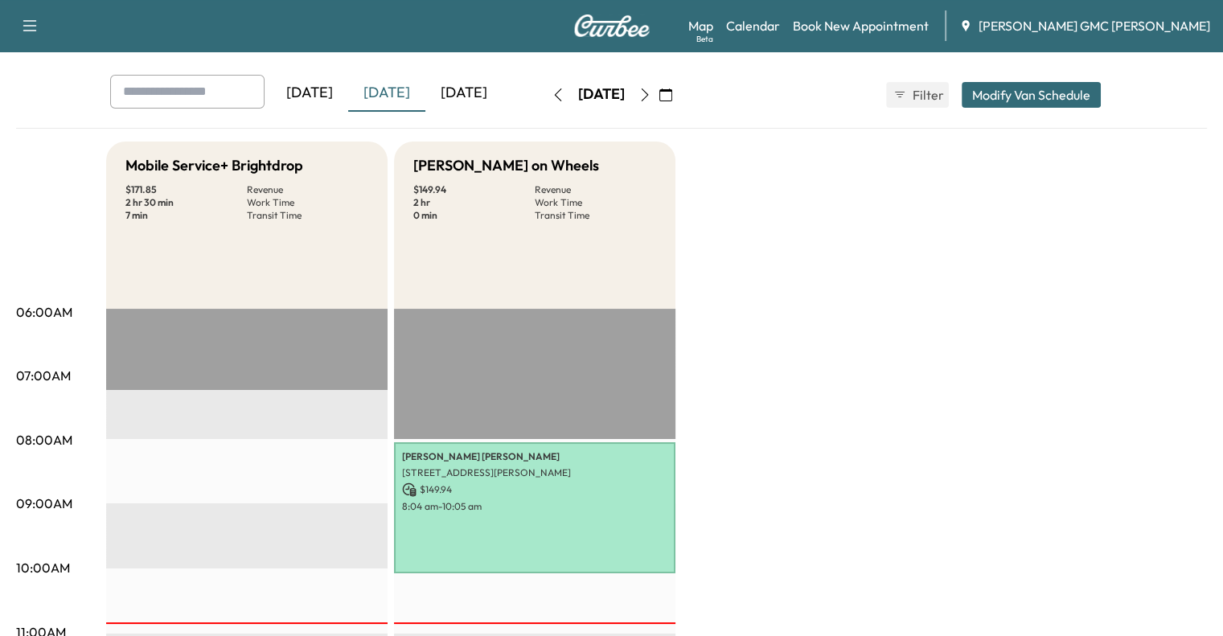 The image size is (1223, 636). I want to click on div: Beta, so click(705, 39).